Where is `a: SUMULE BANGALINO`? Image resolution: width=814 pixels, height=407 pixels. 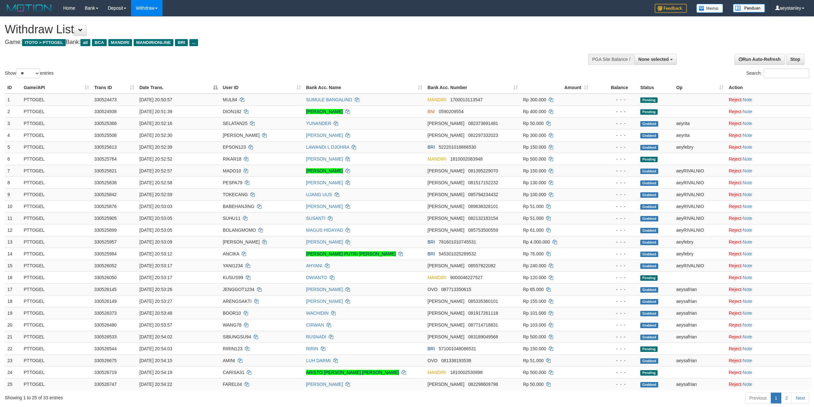
a: SUMULE BANGALINO is located at coordinates (329, 100).